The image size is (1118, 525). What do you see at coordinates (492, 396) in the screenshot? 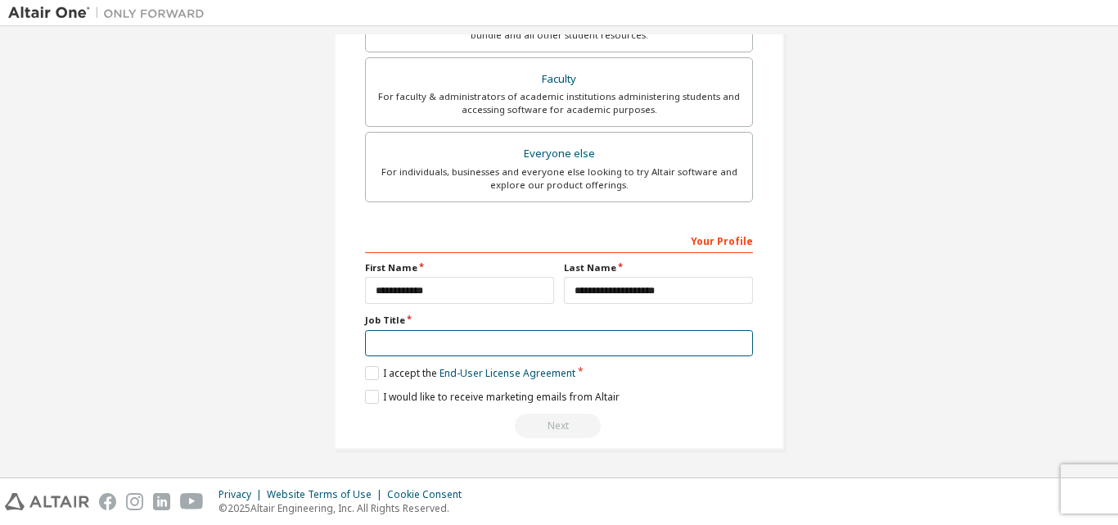
I see `label: I would like to receive marketing emails from Altair` at bounding box center [492, 396].